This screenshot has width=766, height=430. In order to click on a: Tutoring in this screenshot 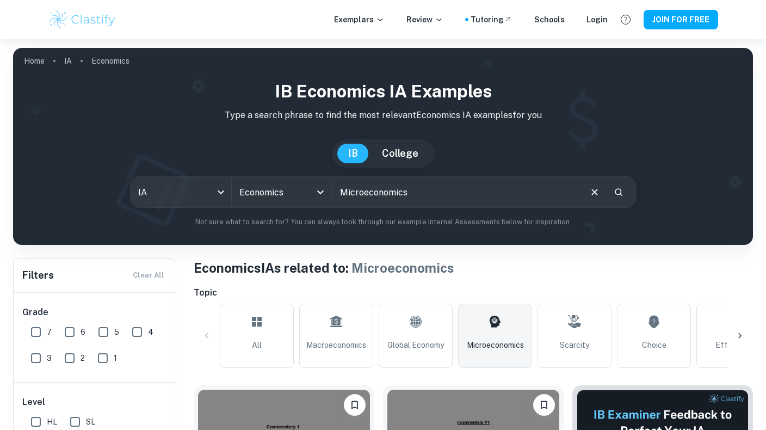, I will do `click(491, 20)`.